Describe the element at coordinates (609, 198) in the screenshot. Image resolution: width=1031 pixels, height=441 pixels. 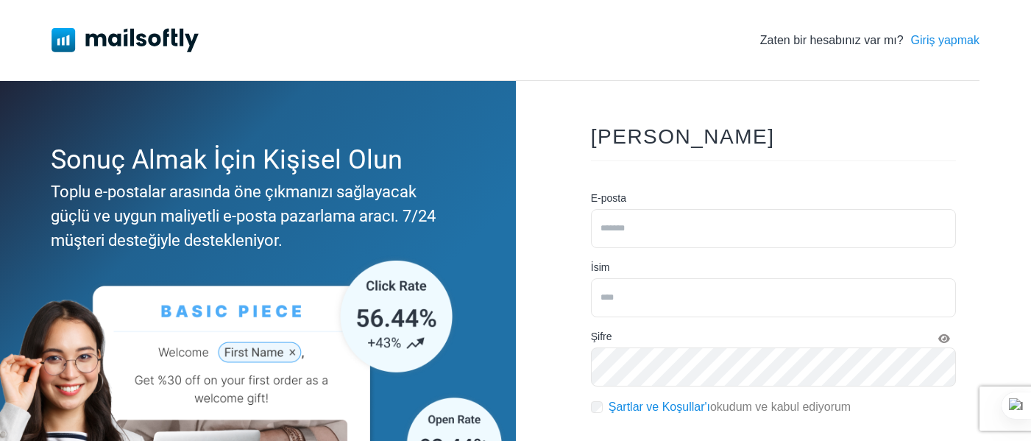
I see `font: E-posta` at that location.